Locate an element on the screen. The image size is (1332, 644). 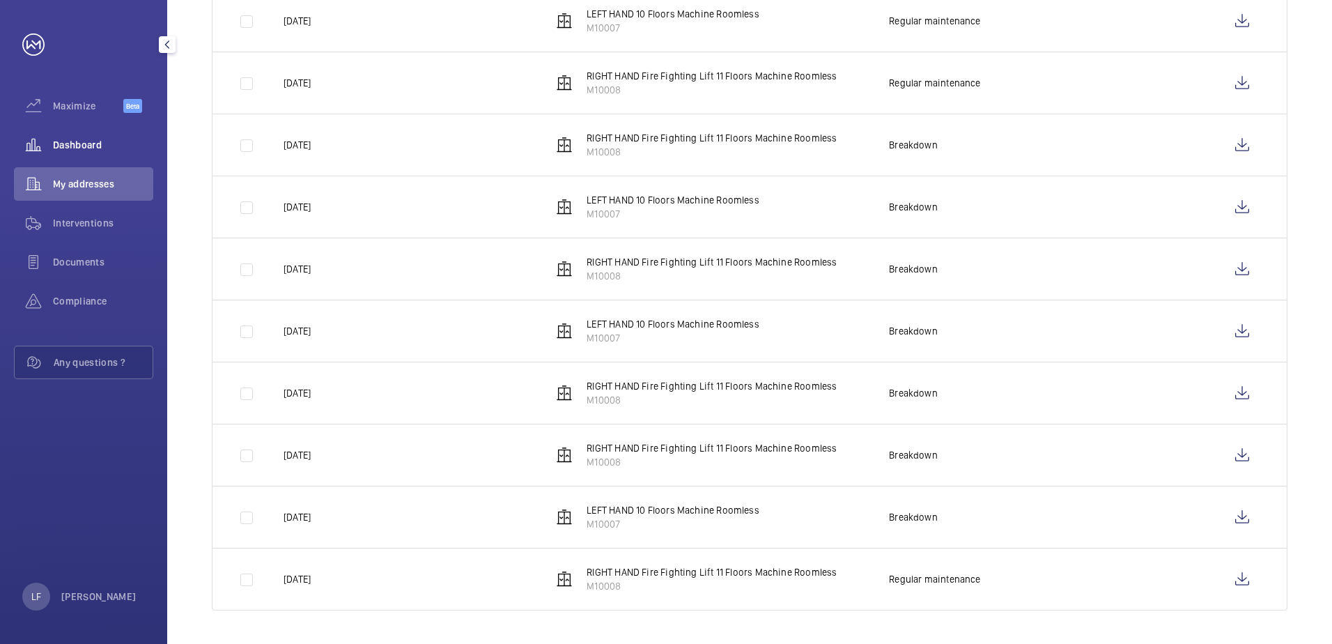
span: My addresses is located at coordinates (103, 184).